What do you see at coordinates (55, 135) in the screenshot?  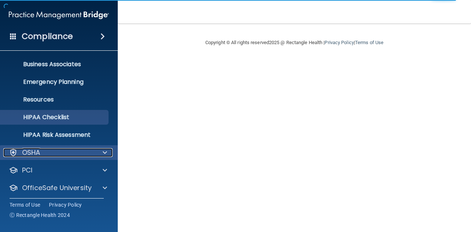 I see `p: HIPAA Risk Assessment` at bounding box center [55, 135].